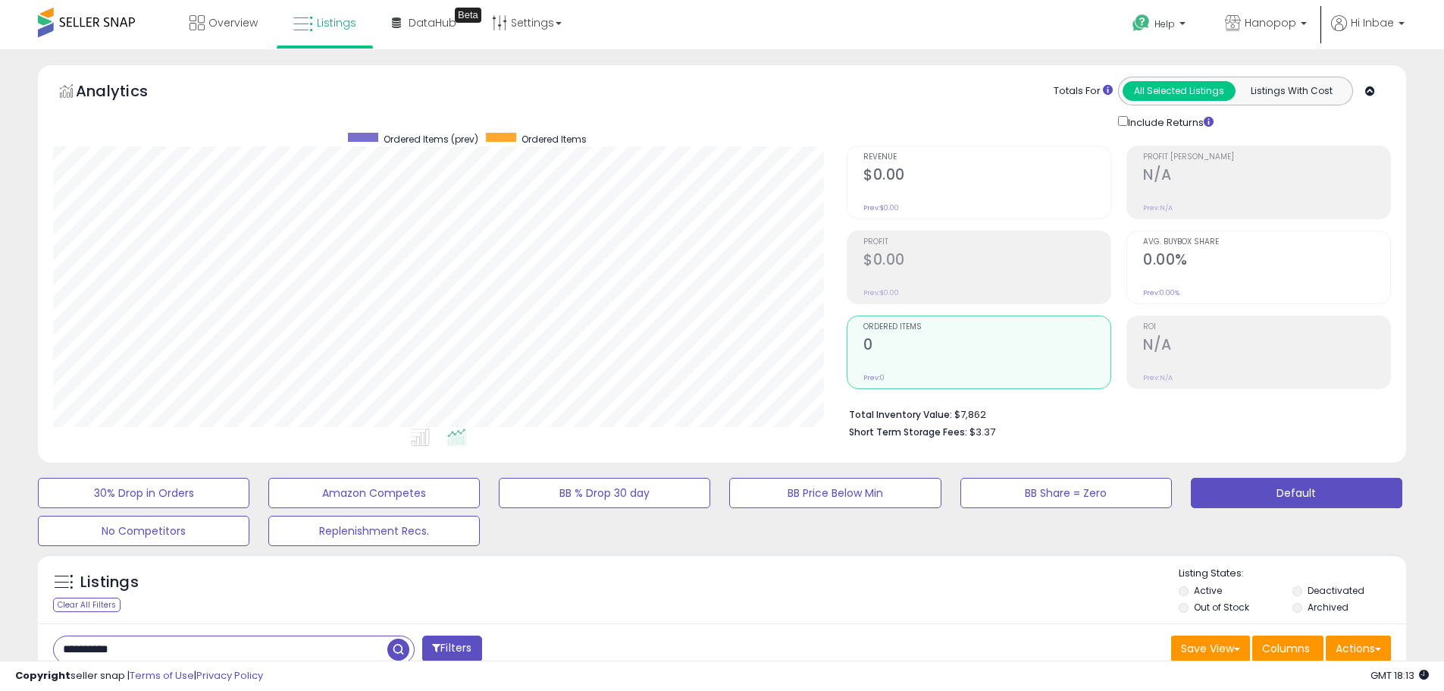 The image size is (1444, 691). What do you see at coordinates (1161, 293) in the screenshot?
I see `small: Prev: 0.00%` at bounding box center [1161, 293].